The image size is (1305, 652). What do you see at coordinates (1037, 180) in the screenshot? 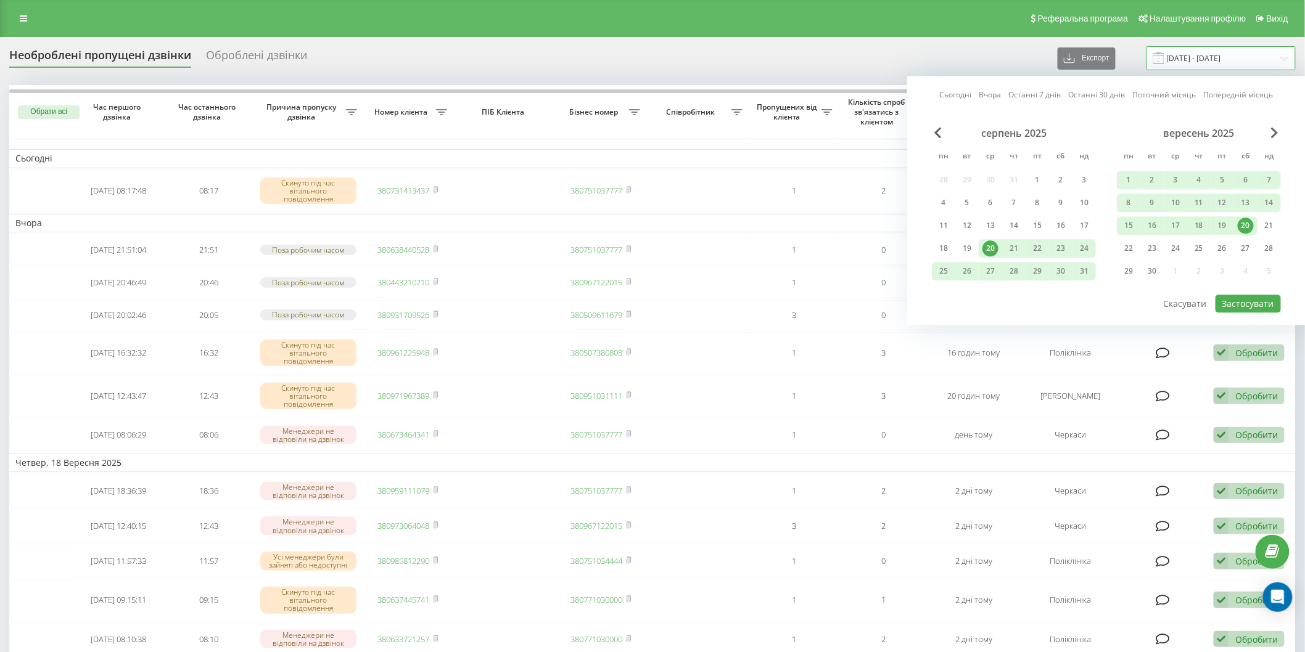
I see `div: пт 1 серп 2025 р.` at bounding box center [1037, 180].